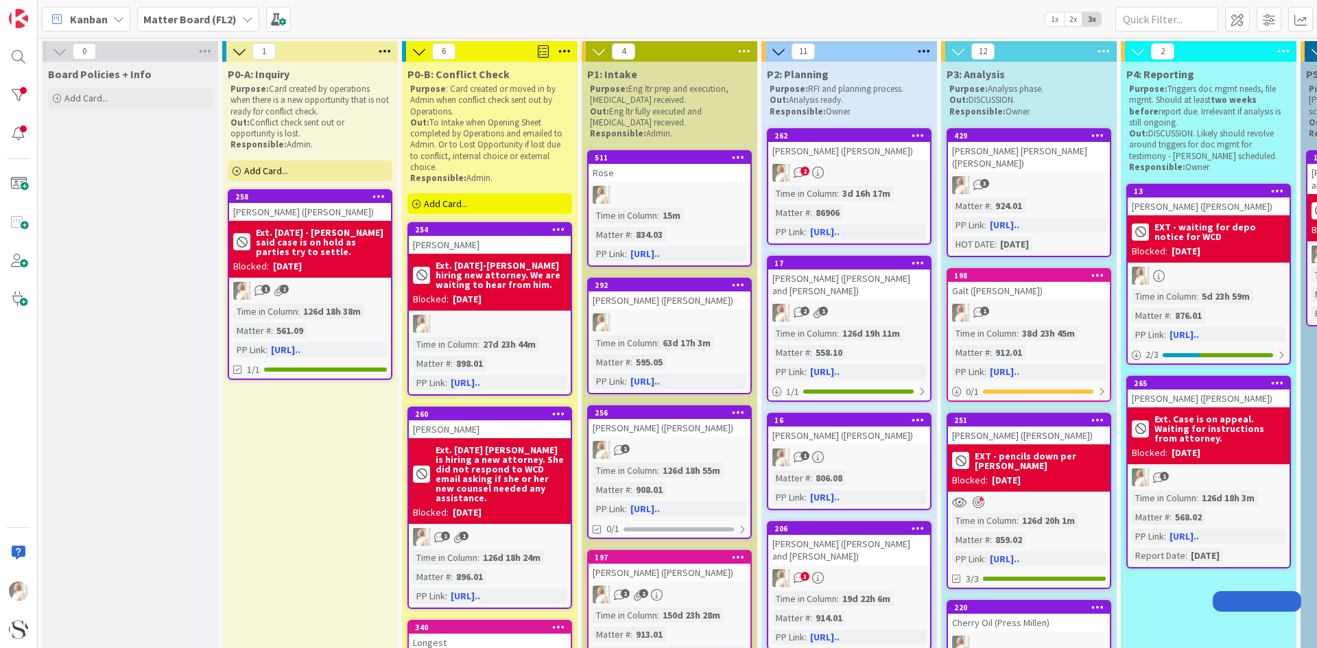  I want to click on div: 126d 18h 3m, so click(1228, 498).